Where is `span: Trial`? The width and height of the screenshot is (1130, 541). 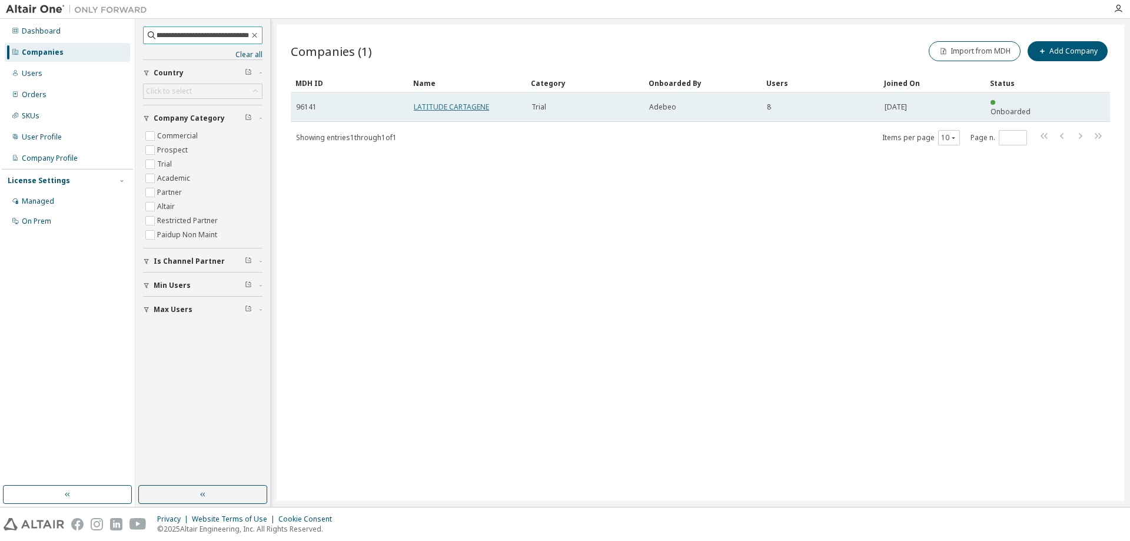 span: Trial is located at coordinates (539, 107).